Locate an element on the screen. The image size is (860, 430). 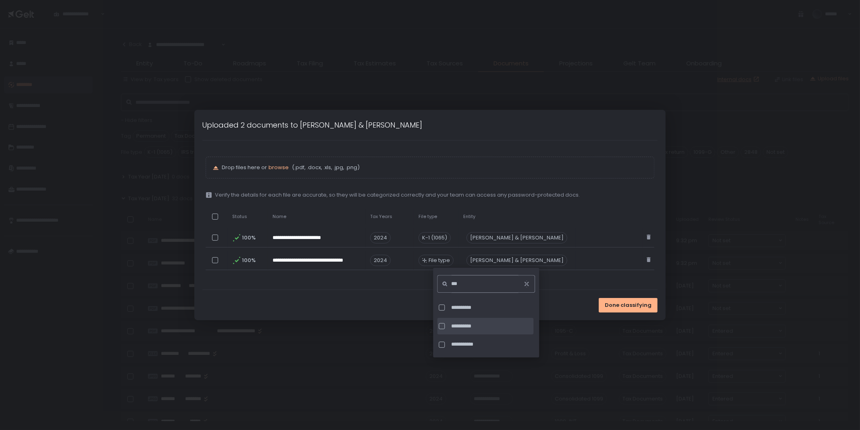
span: Tax Years is located at coordinates (381, 216).